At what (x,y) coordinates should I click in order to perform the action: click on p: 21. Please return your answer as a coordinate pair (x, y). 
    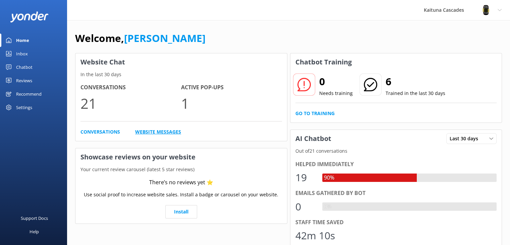
    Looking at the image, I should click on (131, 103).